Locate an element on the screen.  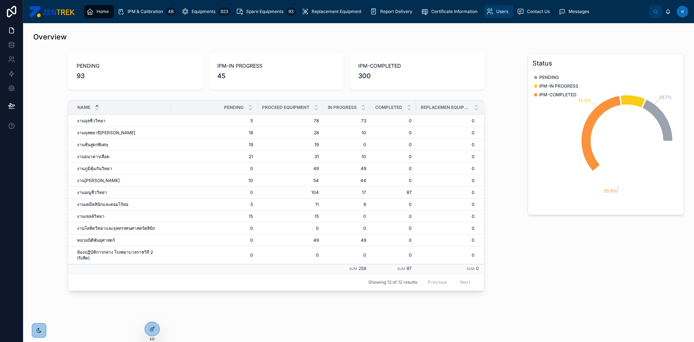
a: งานเคมีคลินิกและต่อมไร้ท่อ is located at coordinates (122, 204).